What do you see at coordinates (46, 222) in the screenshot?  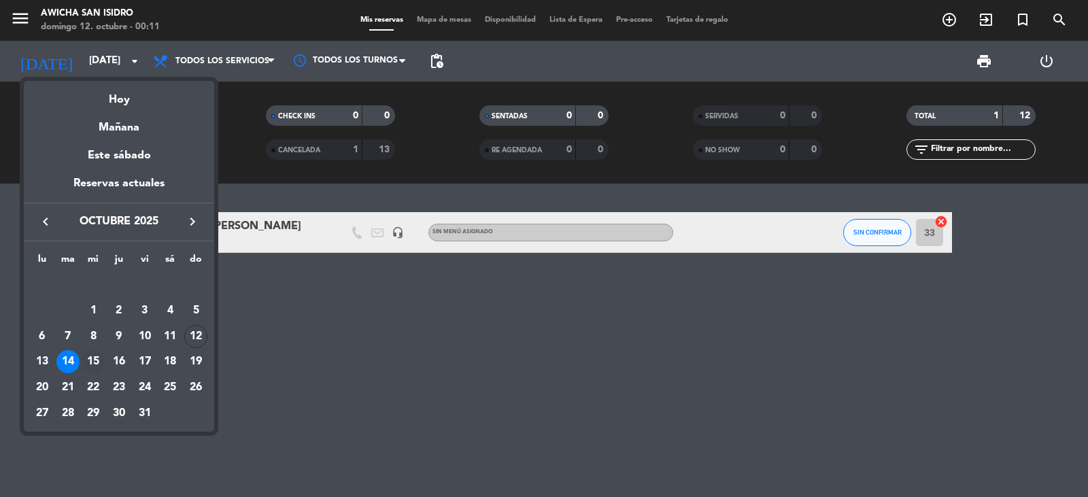 I see `button: keyboard_arrow_left` at bounding box center [46, 222].